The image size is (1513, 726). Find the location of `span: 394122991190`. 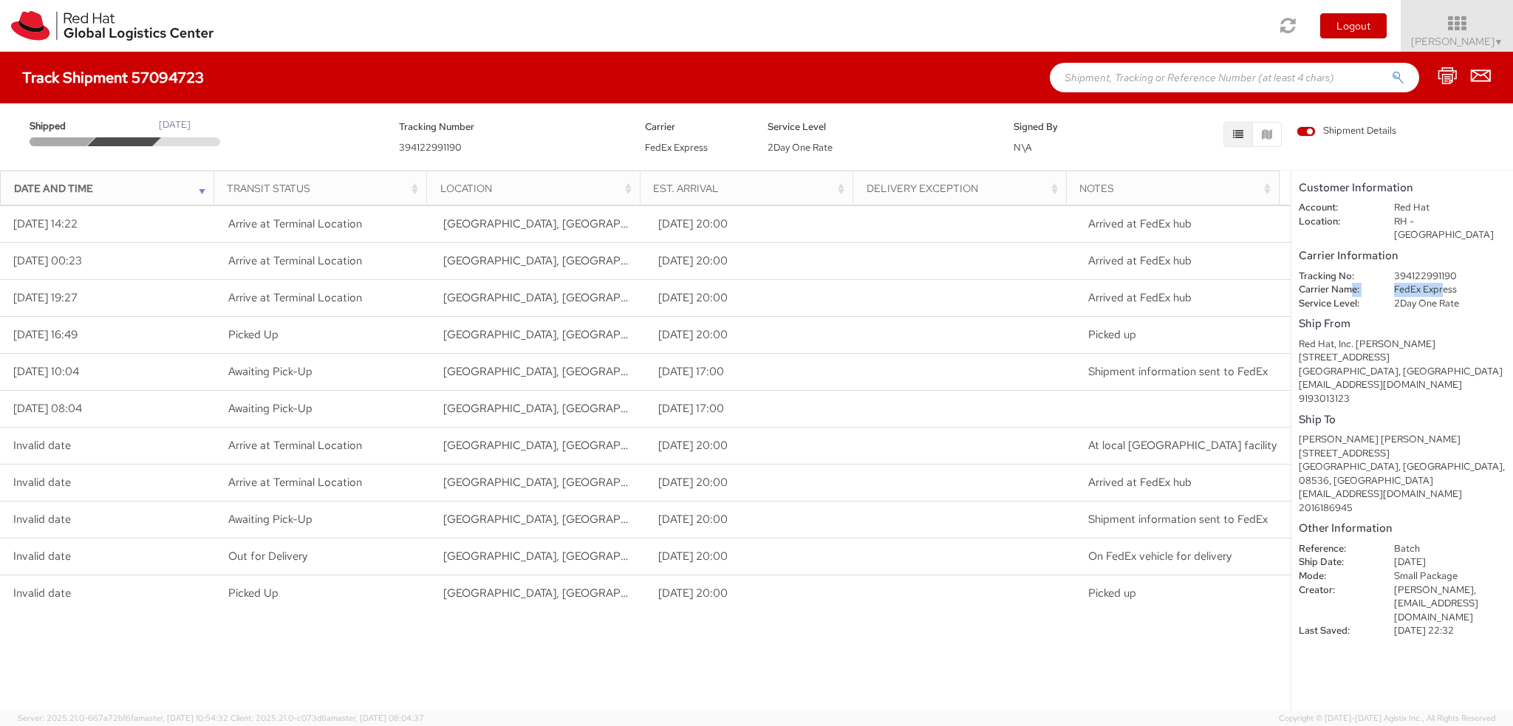

span: 394122991190 is located at coordinates (430, 147).